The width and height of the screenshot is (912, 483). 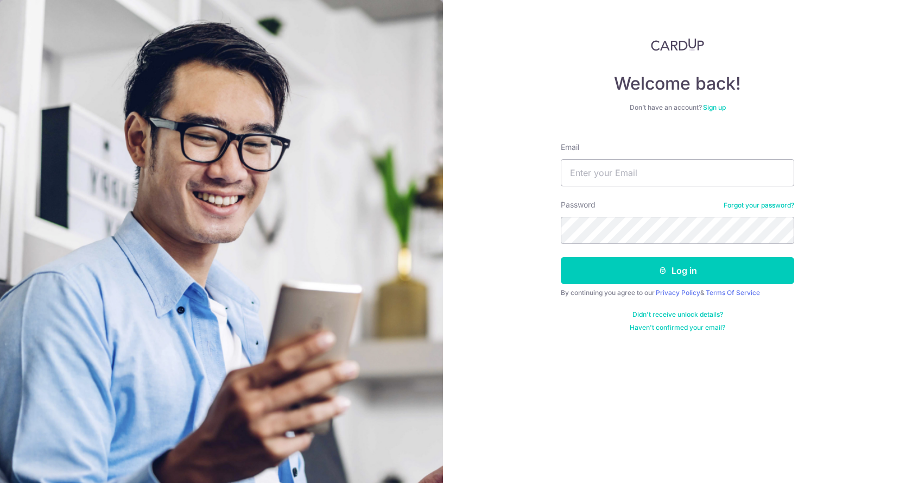 I want to click on div: By continuing you agree to our &, so click(x=678, y=293).